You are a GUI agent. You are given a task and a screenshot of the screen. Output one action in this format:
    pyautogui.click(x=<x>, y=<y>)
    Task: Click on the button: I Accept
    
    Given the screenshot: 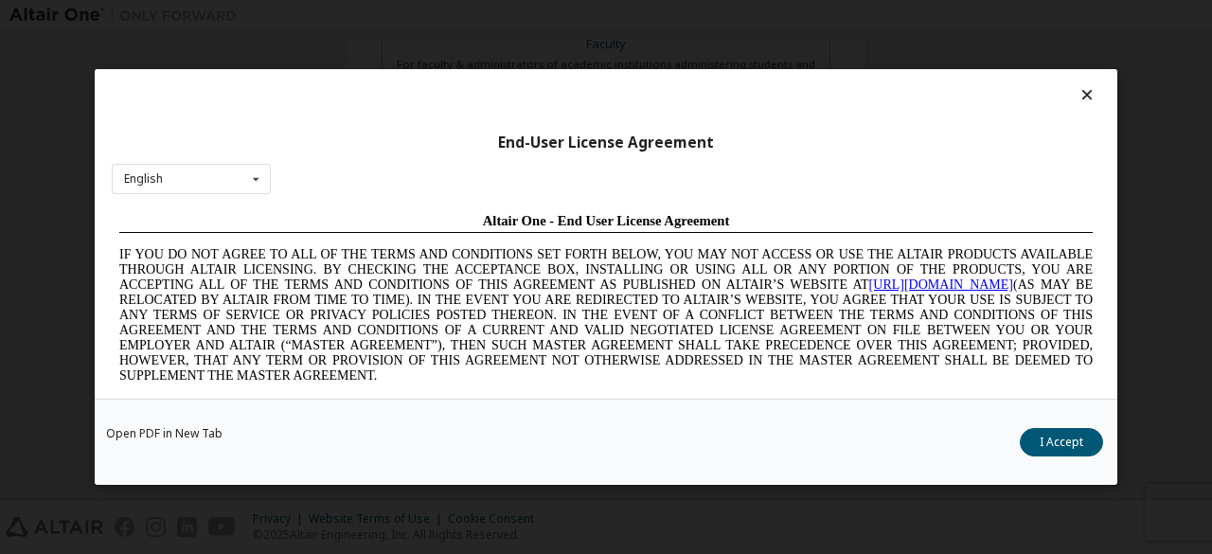 What is the action you would take?
    pyautogui.click(x=1061, y=442)
    